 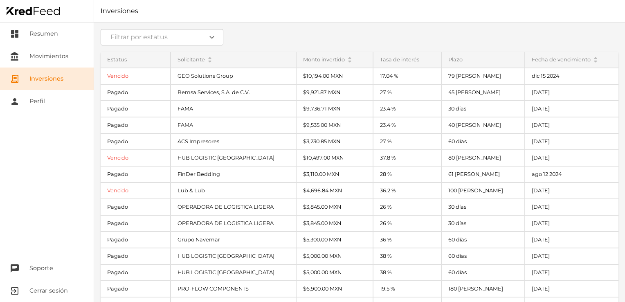 What do you see at coordinates (359, 11) in the screenshot?
I see `h1: Inversiones` at bounding box center [359, 11].